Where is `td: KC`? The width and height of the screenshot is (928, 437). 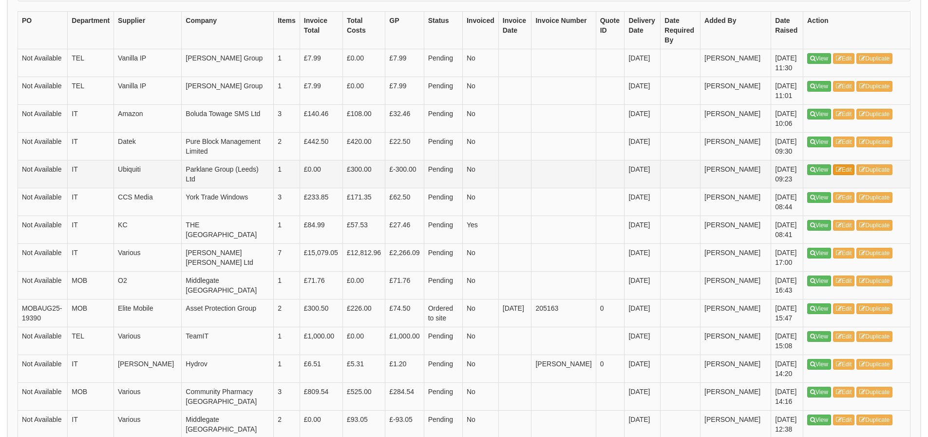 td: KC is located at coordinates (148, 229).